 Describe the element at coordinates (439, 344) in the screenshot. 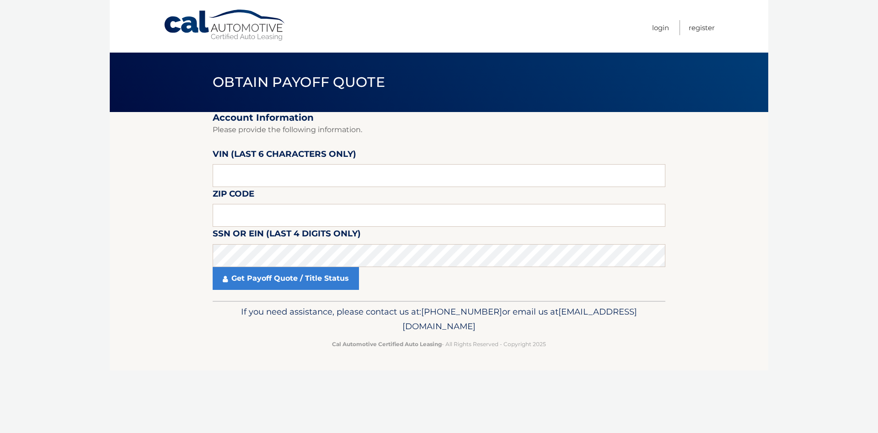

I see `p: - All Rights Reserved - Copyright 2025` at that location.